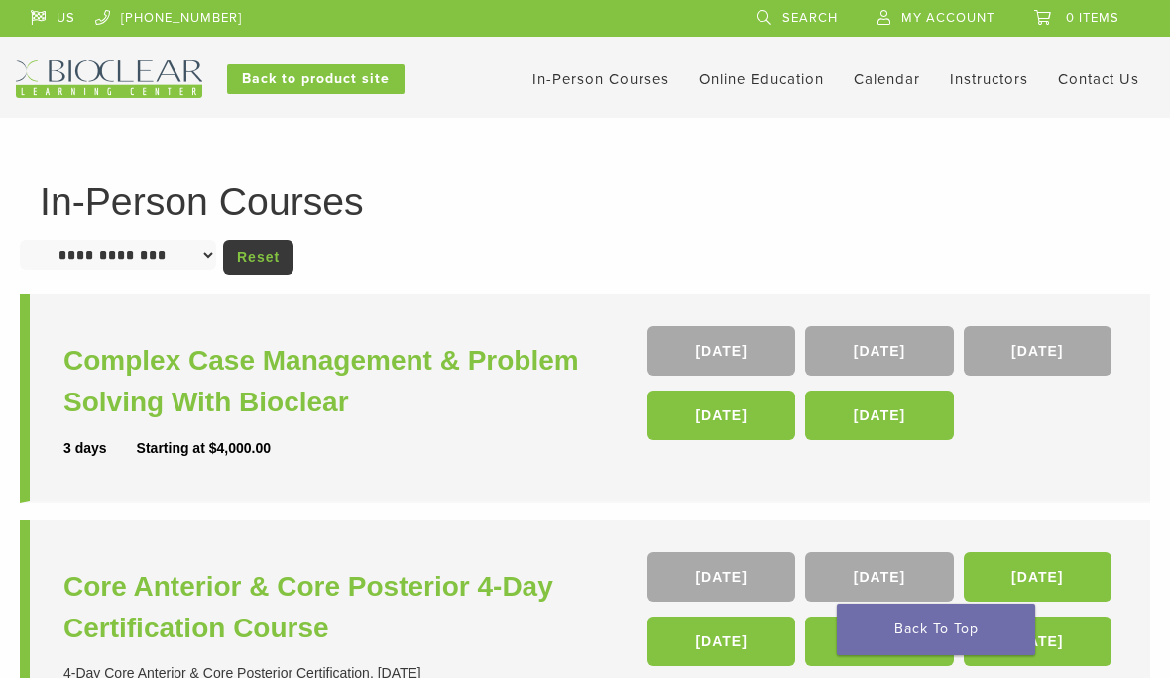  What do you see at coordinates (1098, 79) in the screenshot?
I see `a: Contact Us` at bounding box center [1098, 79].